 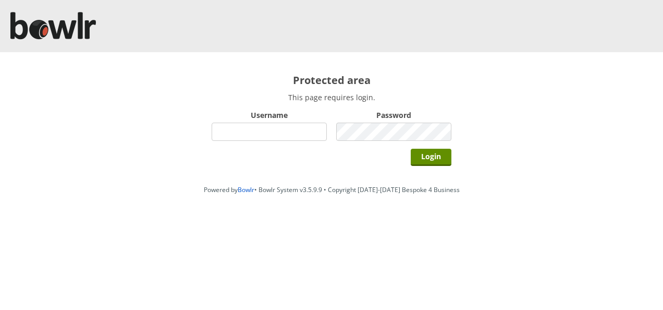 I want to click on label: Password, so click(x=394, y=115).